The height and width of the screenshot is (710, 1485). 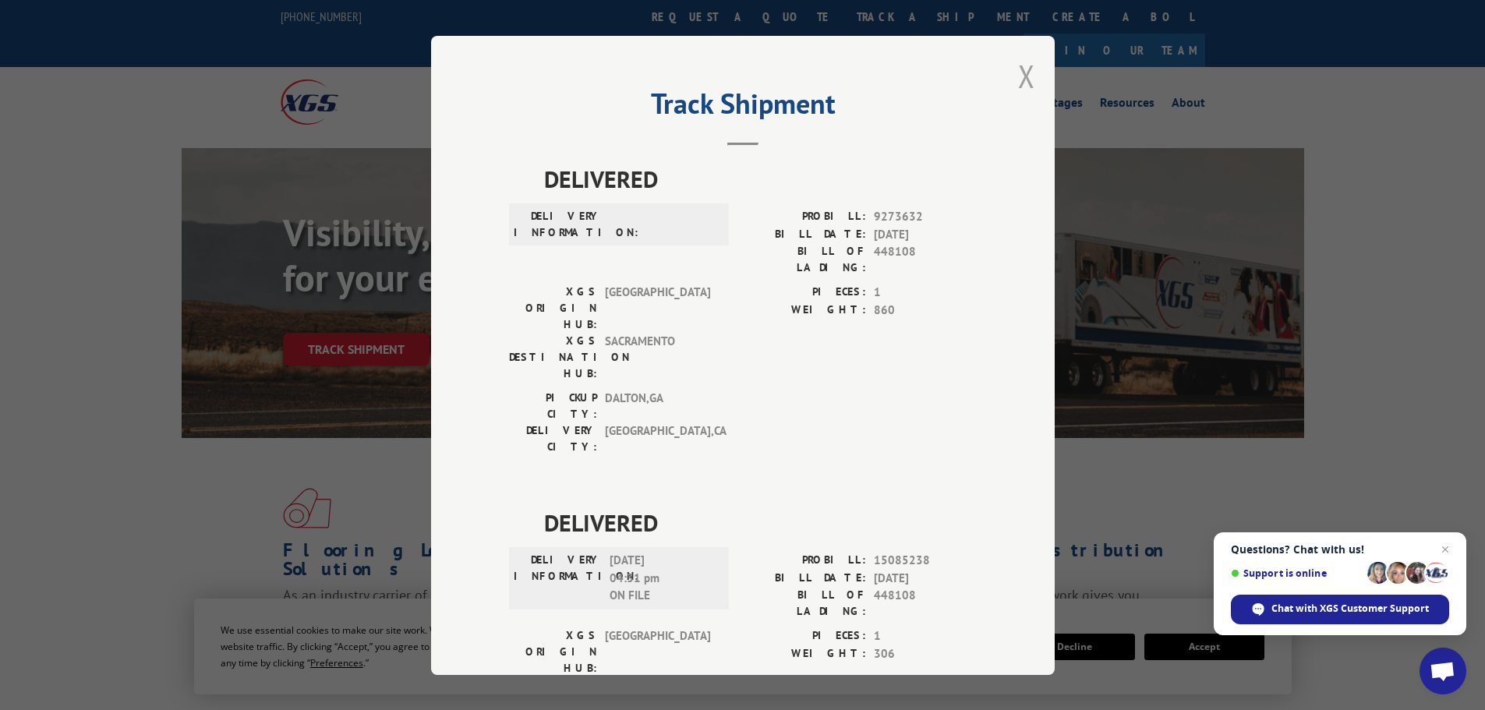 I want to click on label: PICKUP CITY:, so click(x=553, y=406).